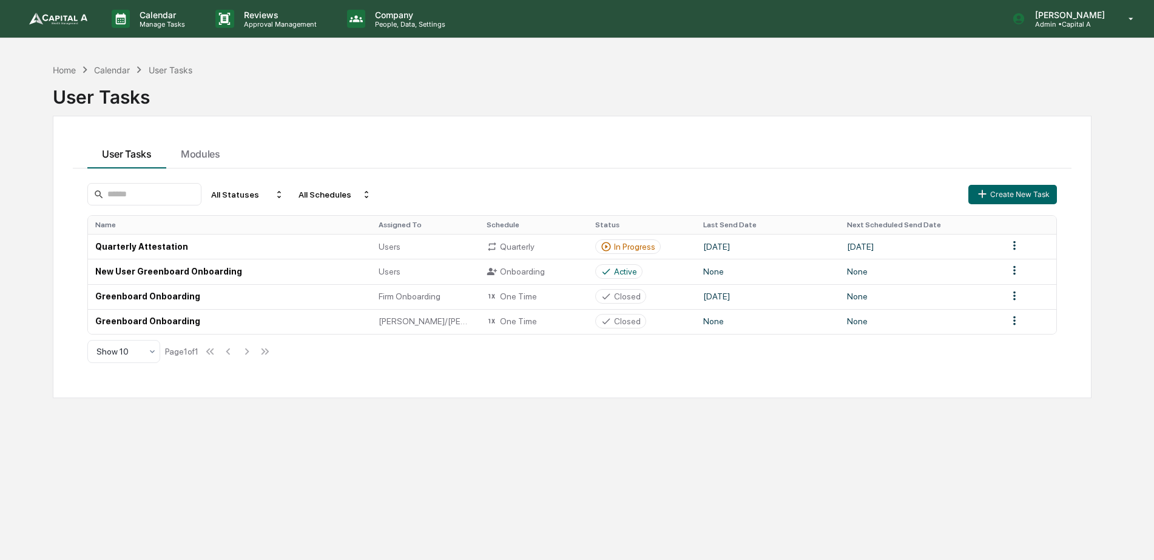 The width and height of the screenshot is (1154, 560). What do you see at coordinates (160, 24) in the screenshot?
I see `p: Manage Tasks` at bounding box center [160, 24].